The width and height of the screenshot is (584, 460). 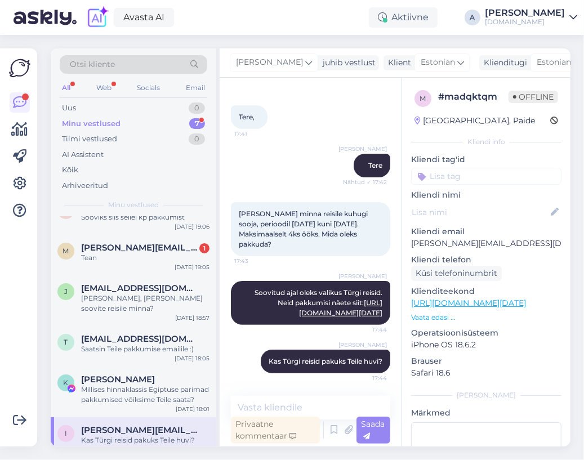 I want to click on span: Nähtud ✓ 17:42, so click(x=365, y=182).